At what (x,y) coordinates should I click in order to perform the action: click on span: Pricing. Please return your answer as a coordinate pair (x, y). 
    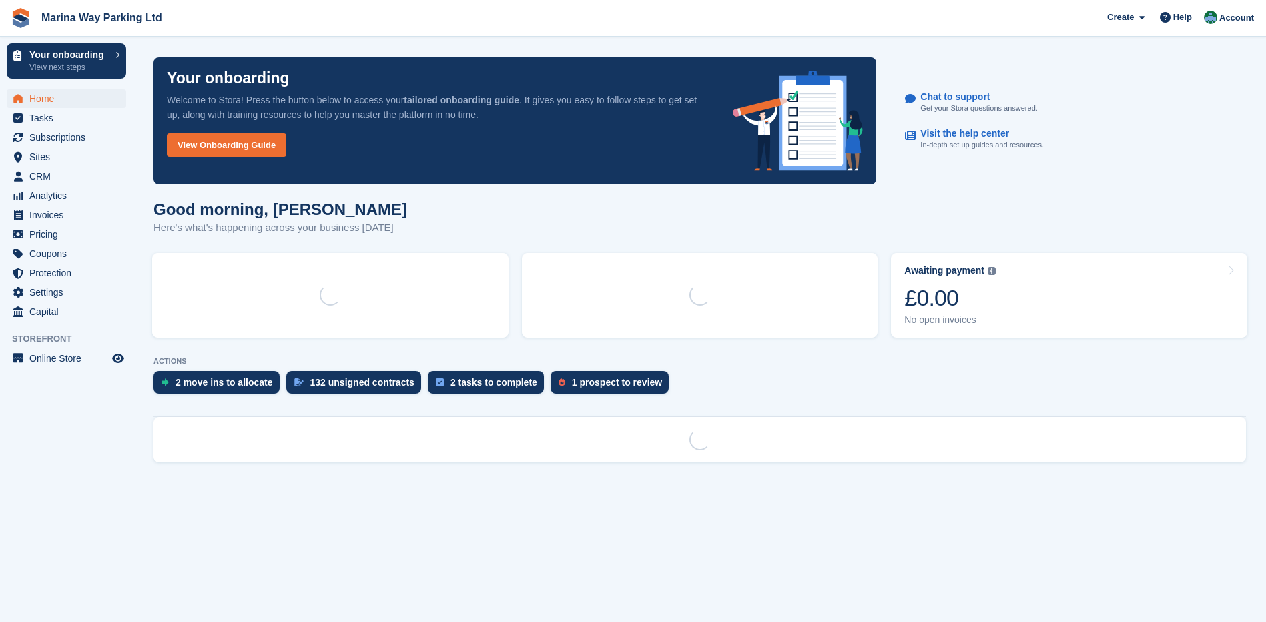
    Looking at the image, I should click on (69, 234).